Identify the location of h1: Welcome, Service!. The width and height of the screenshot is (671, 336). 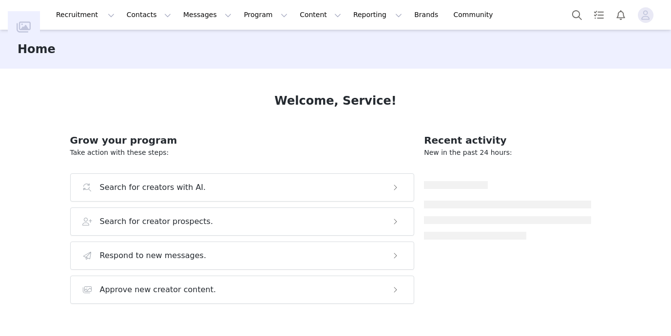
(335, 101).